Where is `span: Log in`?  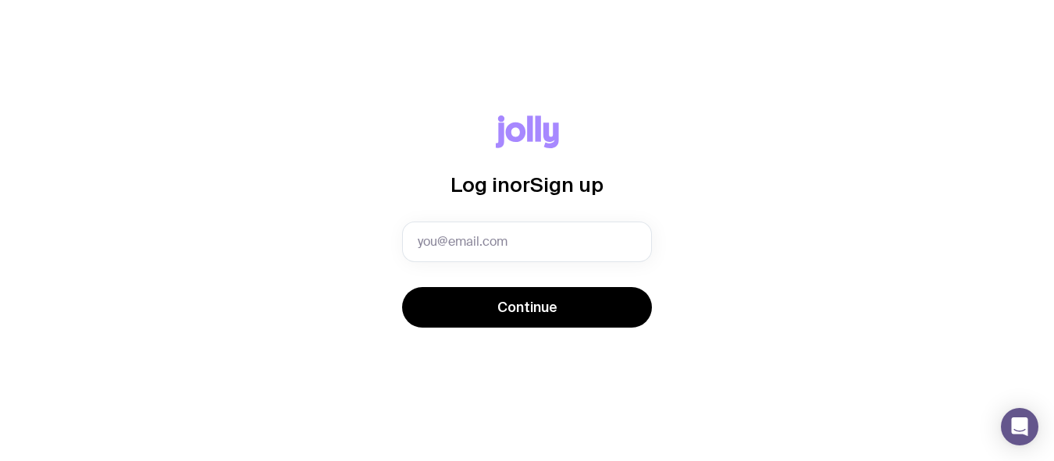 span: Log in is located at coordinates (480, 184).